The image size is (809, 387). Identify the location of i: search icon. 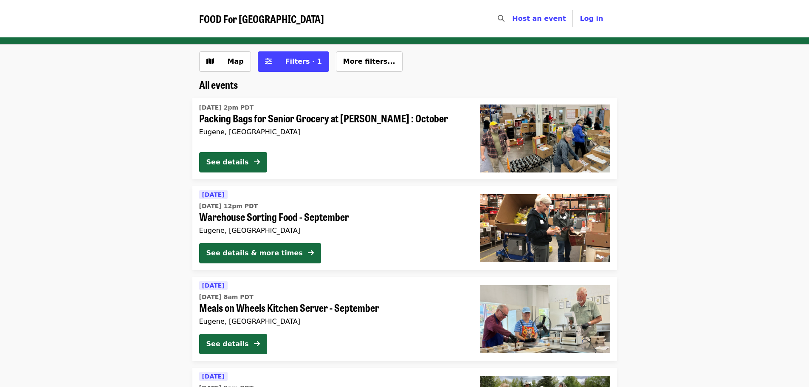
(501, 18).